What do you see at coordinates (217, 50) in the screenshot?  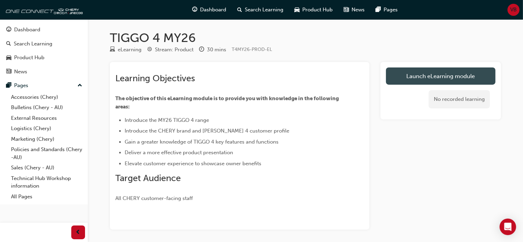 I see `div: 30 mins` at bounding box center [217, 50].